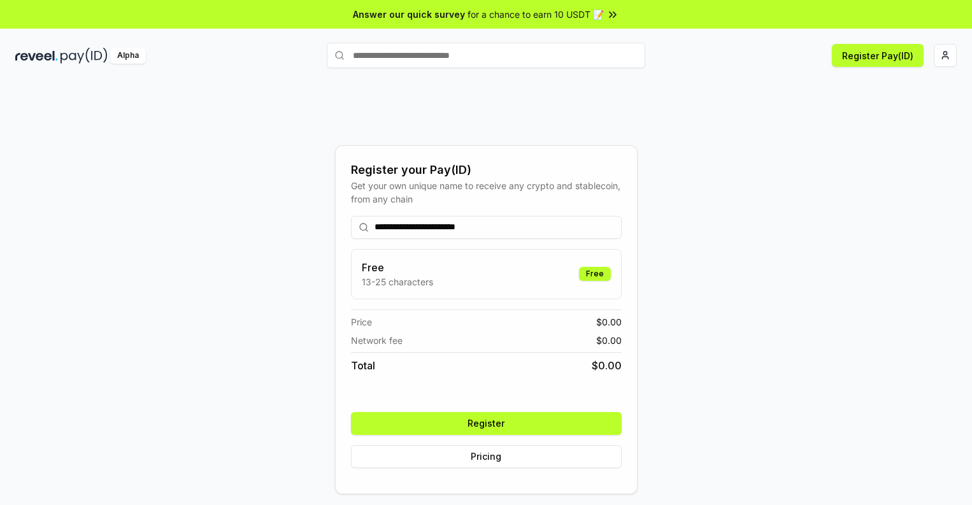 Image resolution: width=972 pixels, height=505 pixels. What do you see at coordinates (877, 55) in the screenshot?
I see `button: Register Pay(ID)` at bounding box center [877, 55].